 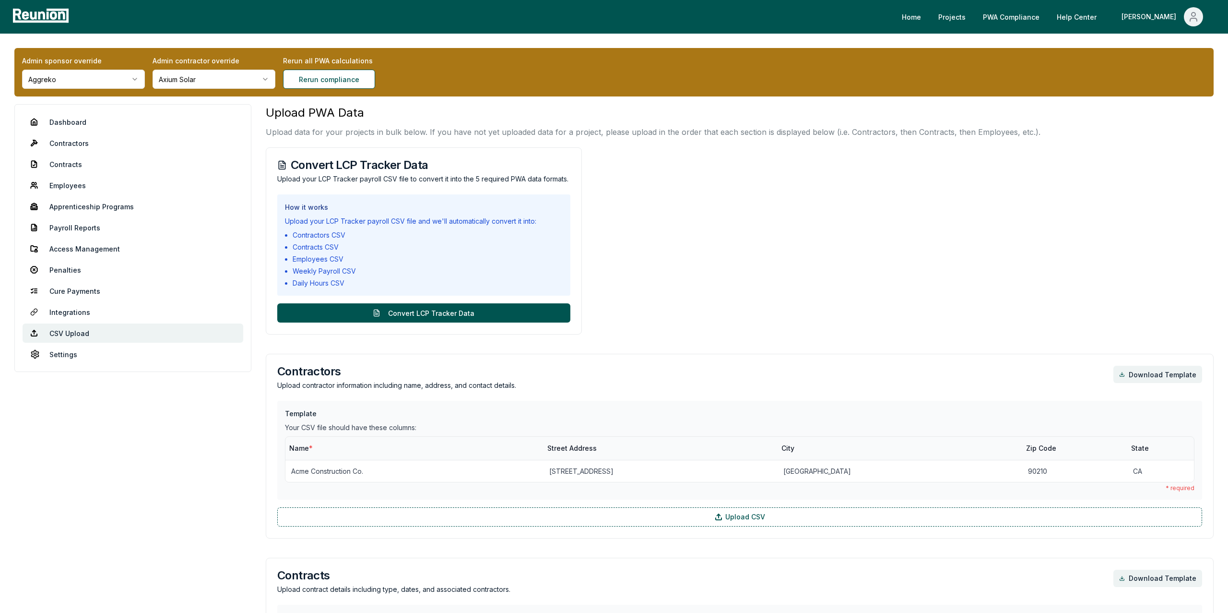 I want to click on a: Employees, so click(x=133, y=185).